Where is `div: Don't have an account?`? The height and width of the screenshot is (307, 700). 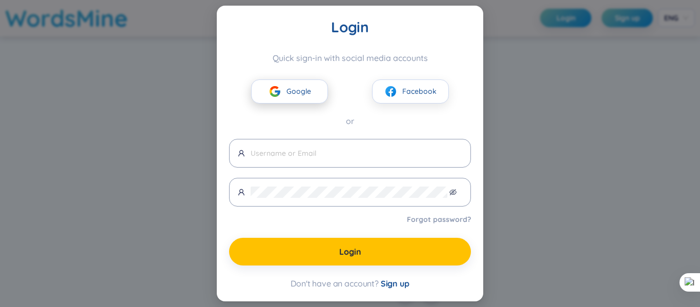
div: Don't have an account? is located at coordinates (350, 283).